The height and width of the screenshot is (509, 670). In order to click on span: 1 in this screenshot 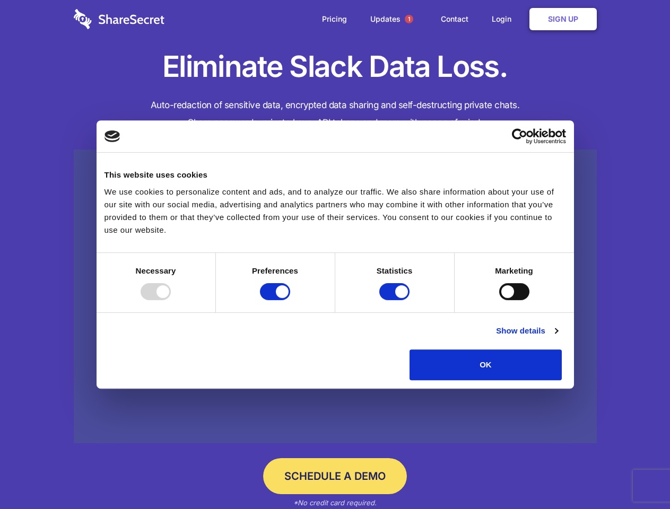, I will do `click(409, 19)`.